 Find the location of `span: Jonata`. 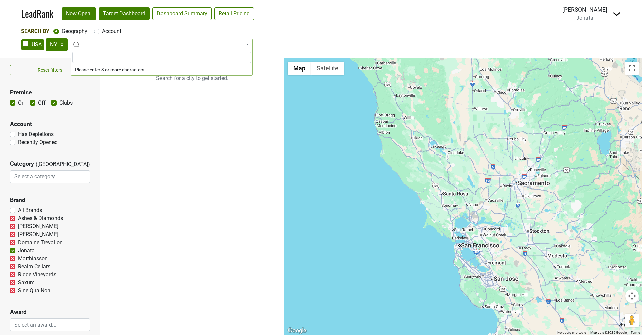

span: Jonata is located at coordinates (585, 18).